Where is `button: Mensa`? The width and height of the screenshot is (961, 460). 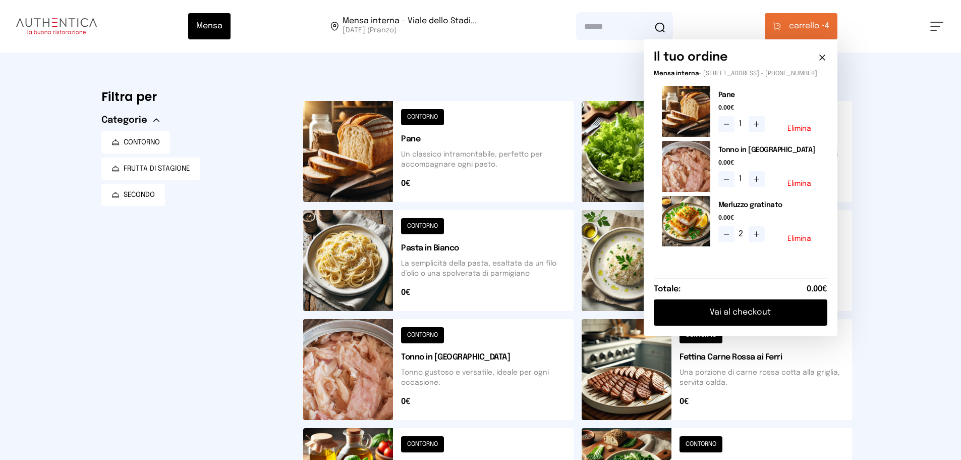 button: Mensa is located at coordinates (209, 26).